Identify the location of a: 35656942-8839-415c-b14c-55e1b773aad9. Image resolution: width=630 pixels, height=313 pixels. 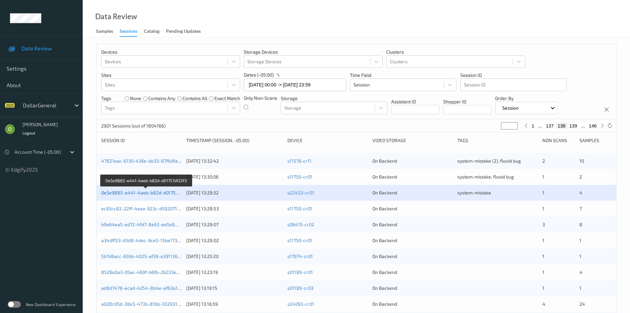
(147, 176).